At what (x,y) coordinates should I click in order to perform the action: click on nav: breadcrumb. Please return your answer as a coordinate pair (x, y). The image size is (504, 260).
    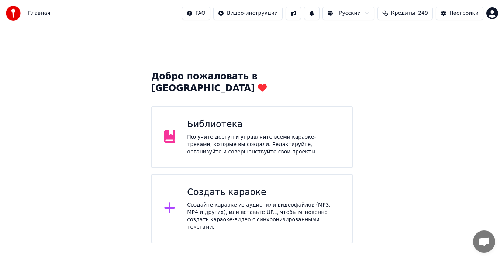
    Looking at the image, I should click on (39, 13).